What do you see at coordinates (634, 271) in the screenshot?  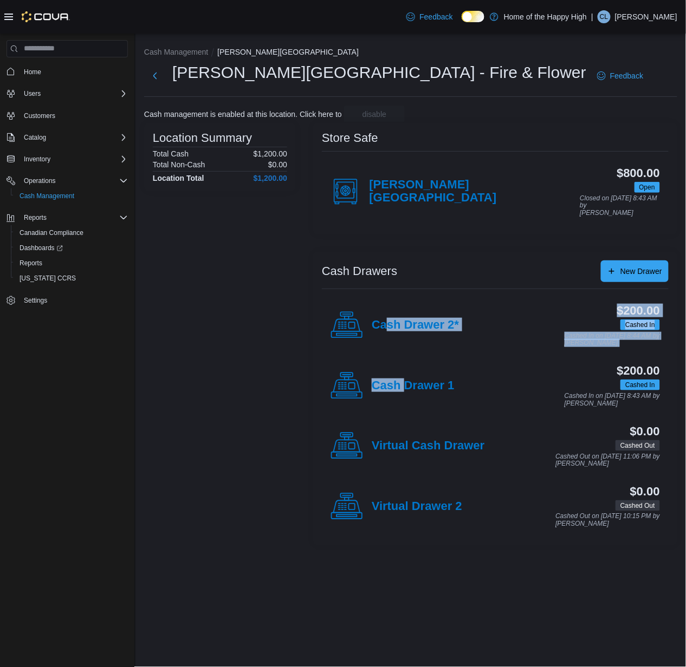 I see `button: New Drawer` at bounding box center [634, 271].